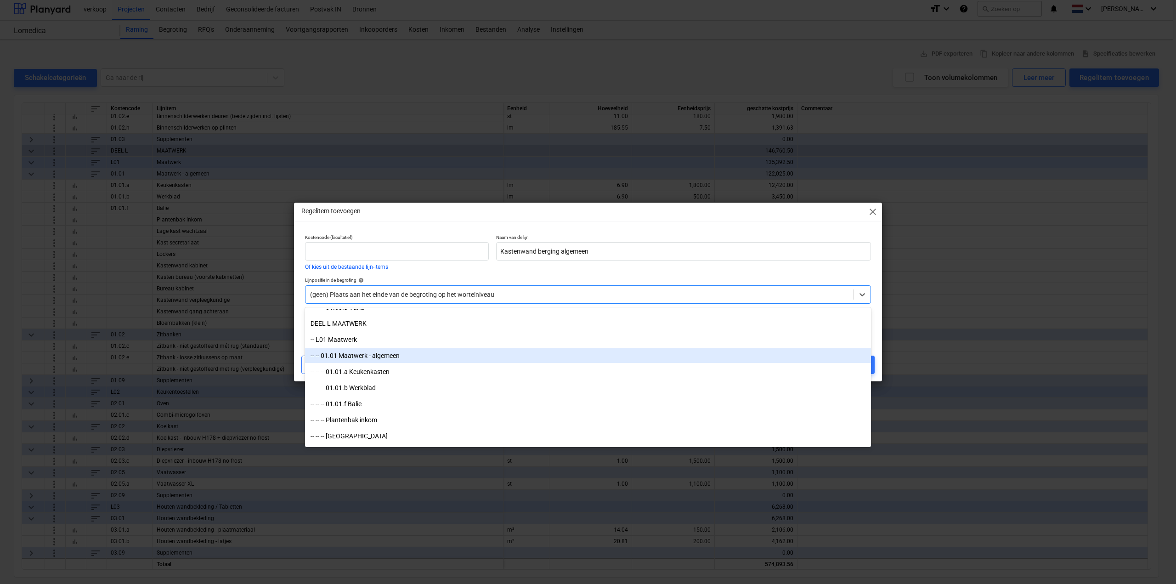 The width and height of the screenshot is (1176, 584). What do you see at coordinates (588, 280) in the screenshot?
I see `div: Lijnpositie in de begroting` at bounding box center [588, 280].